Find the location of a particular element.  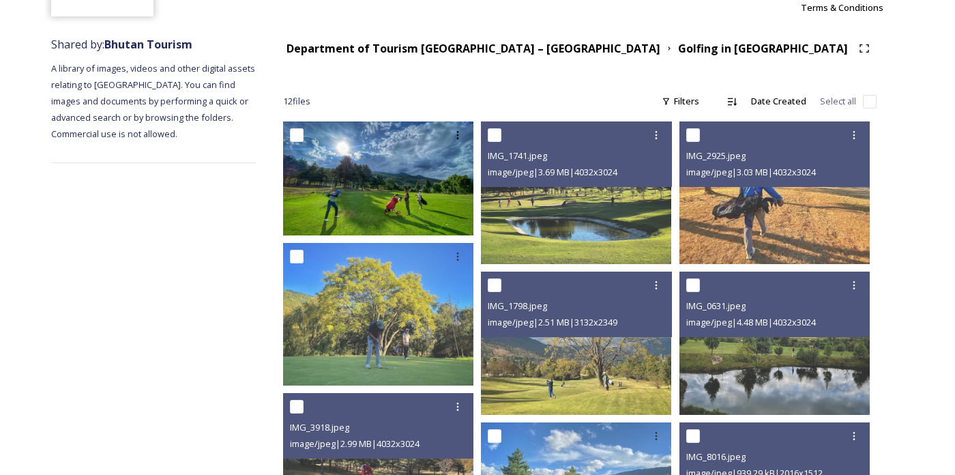

img: IMG_1521.jpeg is located at coordinates (378, 314).